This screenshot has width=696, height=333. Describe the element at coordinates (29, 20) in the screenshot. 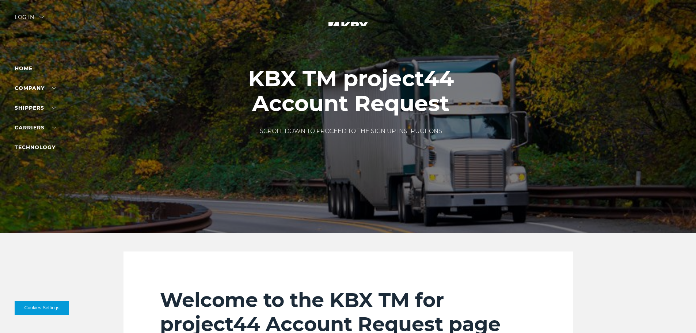

I see `div: Log in` at that location.